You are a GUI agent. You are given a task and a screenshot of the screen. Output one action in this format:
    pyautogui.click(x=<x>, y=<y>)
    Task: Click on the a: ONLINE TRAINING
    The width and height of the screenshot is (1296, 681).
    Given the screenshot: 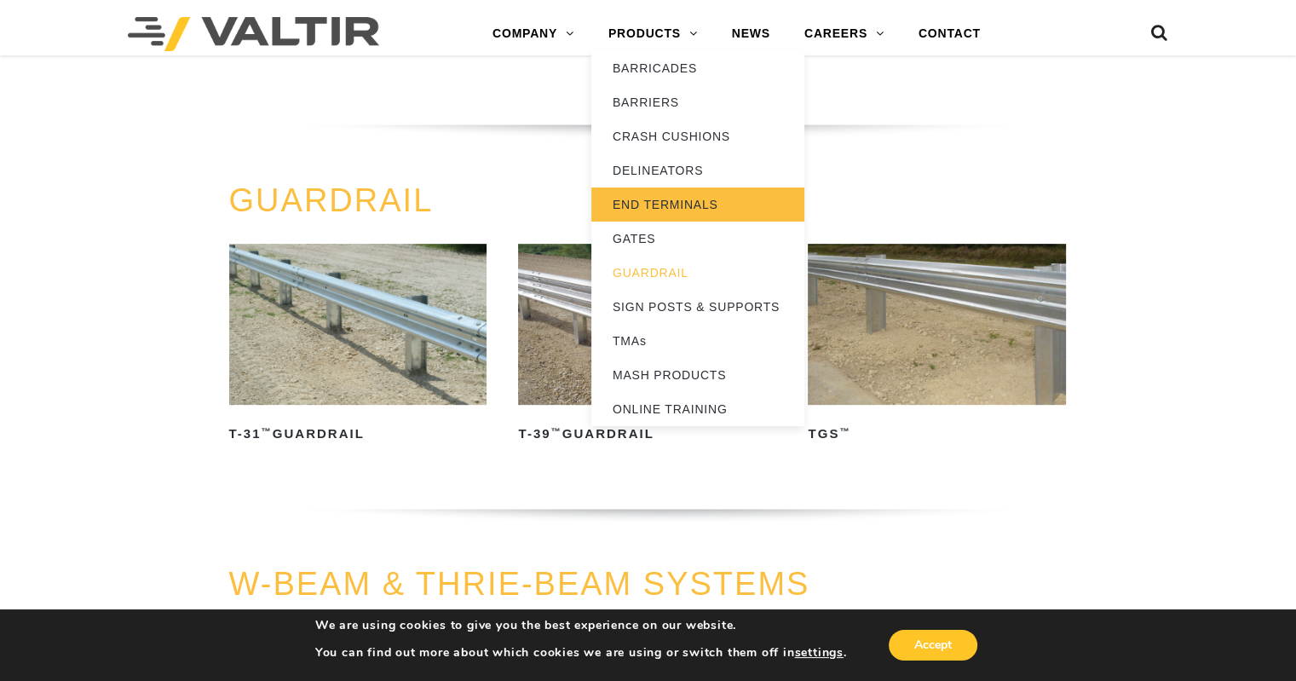 What is the action you would take?
    pyautogui.click(x=698, y=409)
    